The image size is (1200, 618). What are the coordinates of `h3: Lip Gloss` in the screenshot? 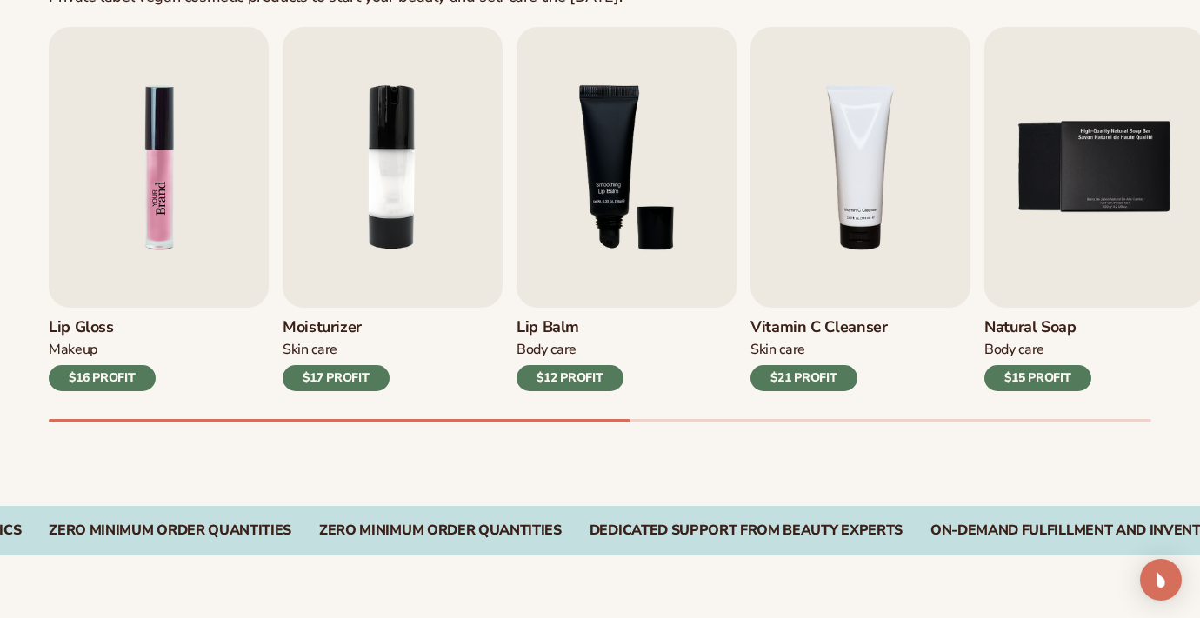 It's located at (102, 328).